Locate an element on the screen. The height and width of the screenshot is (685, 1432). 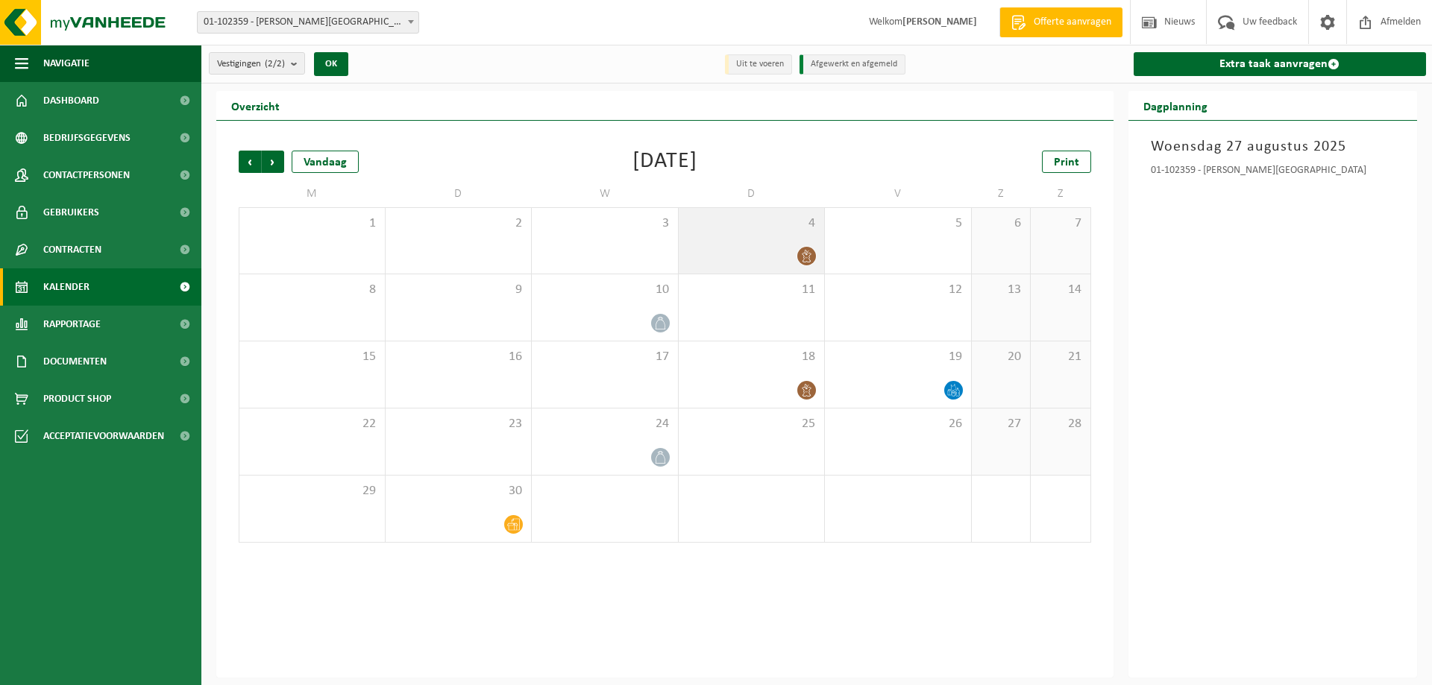
span: 10 is located at coordinates (605, 290).